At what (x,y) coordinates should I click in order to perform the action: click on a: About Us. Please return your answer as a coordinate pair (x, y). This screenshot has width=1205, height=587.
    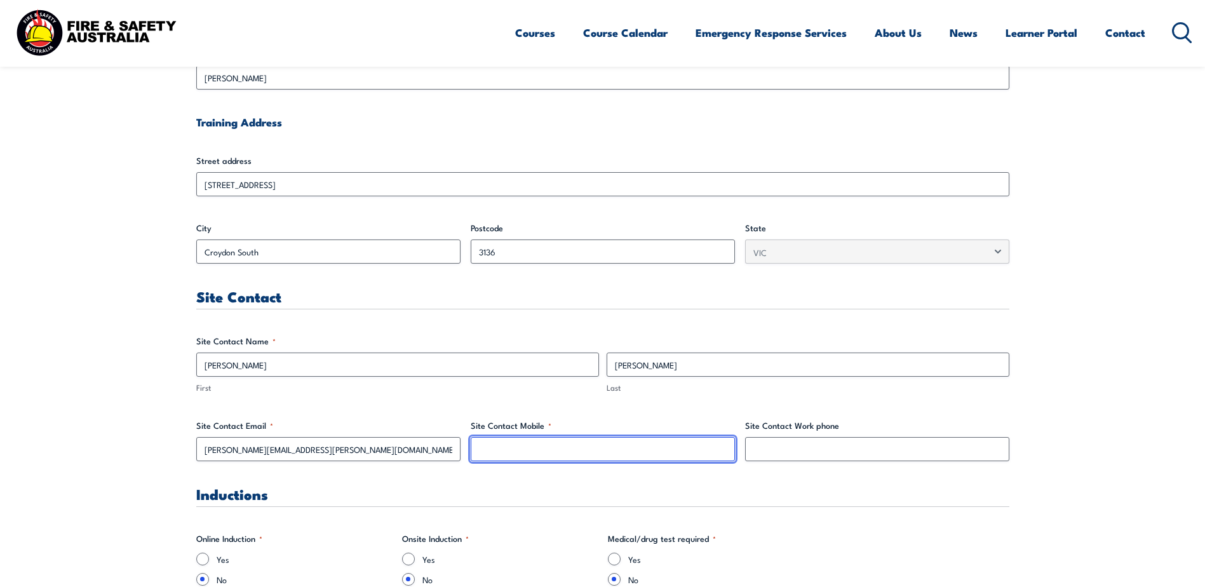
    Looking at the image, I should click on (898, 32).